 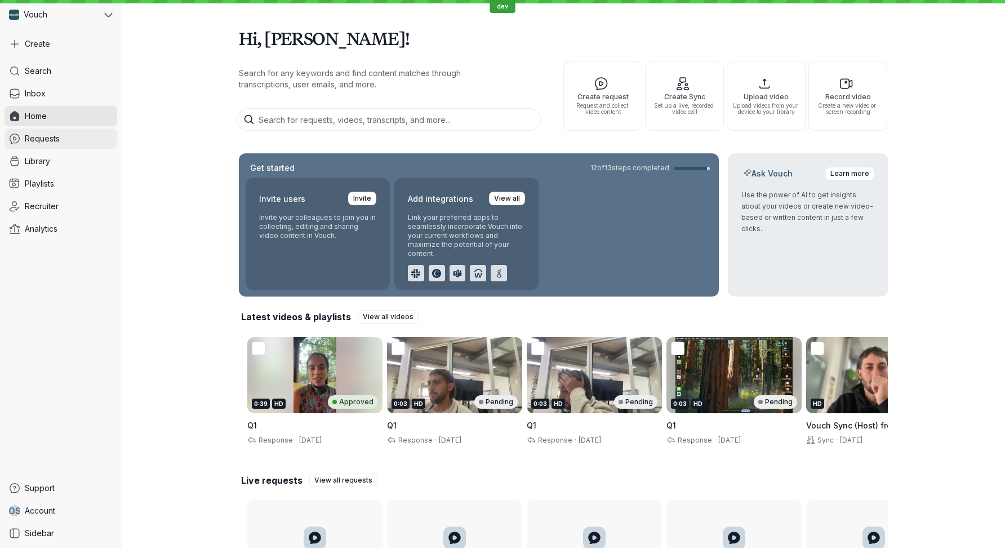 What do you see at coordinates (61, 71) in the screenshot?
I see `a: Search` at bounding box center [61, 71].